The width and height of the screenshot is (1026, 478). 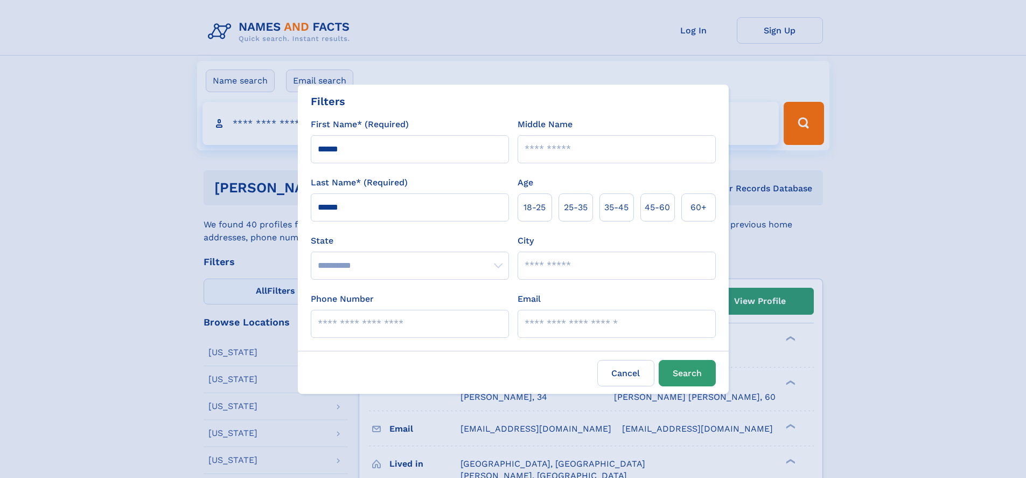 I want to click on label: Phone Number, so click(x=342, y=299).